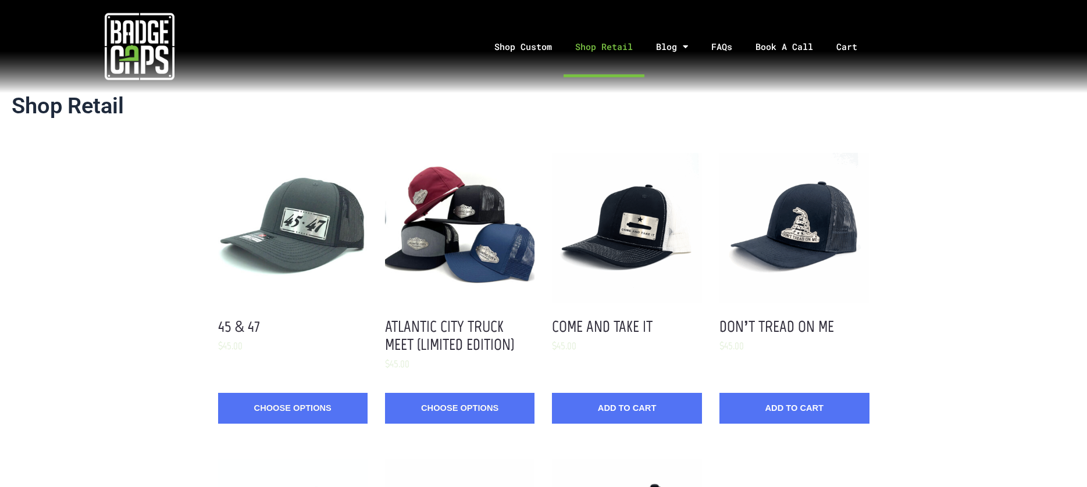 This screenshot has width=1087, height=487. I want to click on a: Come and Take It, so click(602, 326).